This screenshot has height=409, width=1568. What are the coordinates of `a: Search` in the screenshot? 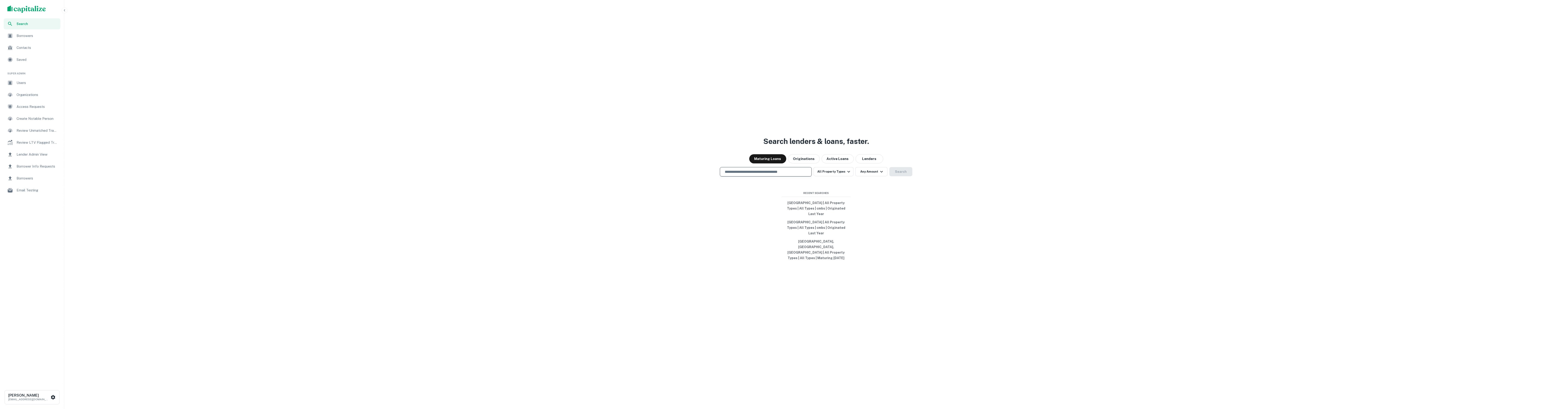 It's located at (32, 24).